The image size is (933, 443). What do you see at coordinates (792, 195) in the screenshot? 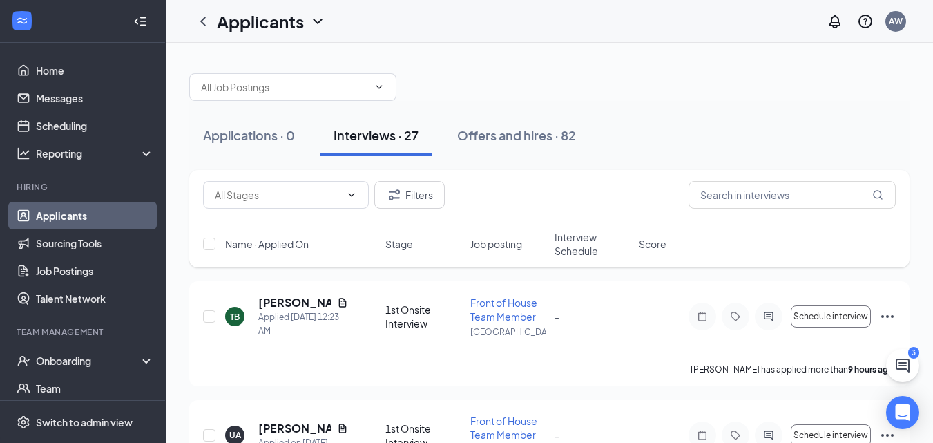
I see `input: Search in interviews` at bounding box center [792, 195].